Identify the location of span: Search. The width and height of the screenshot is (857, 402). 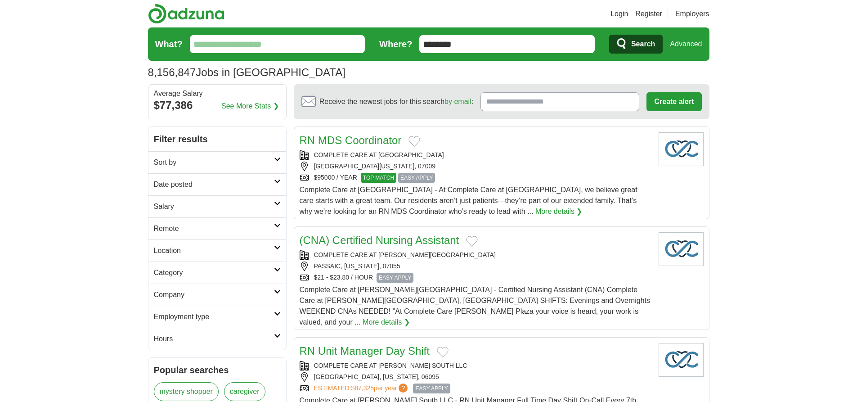
(643, 44).